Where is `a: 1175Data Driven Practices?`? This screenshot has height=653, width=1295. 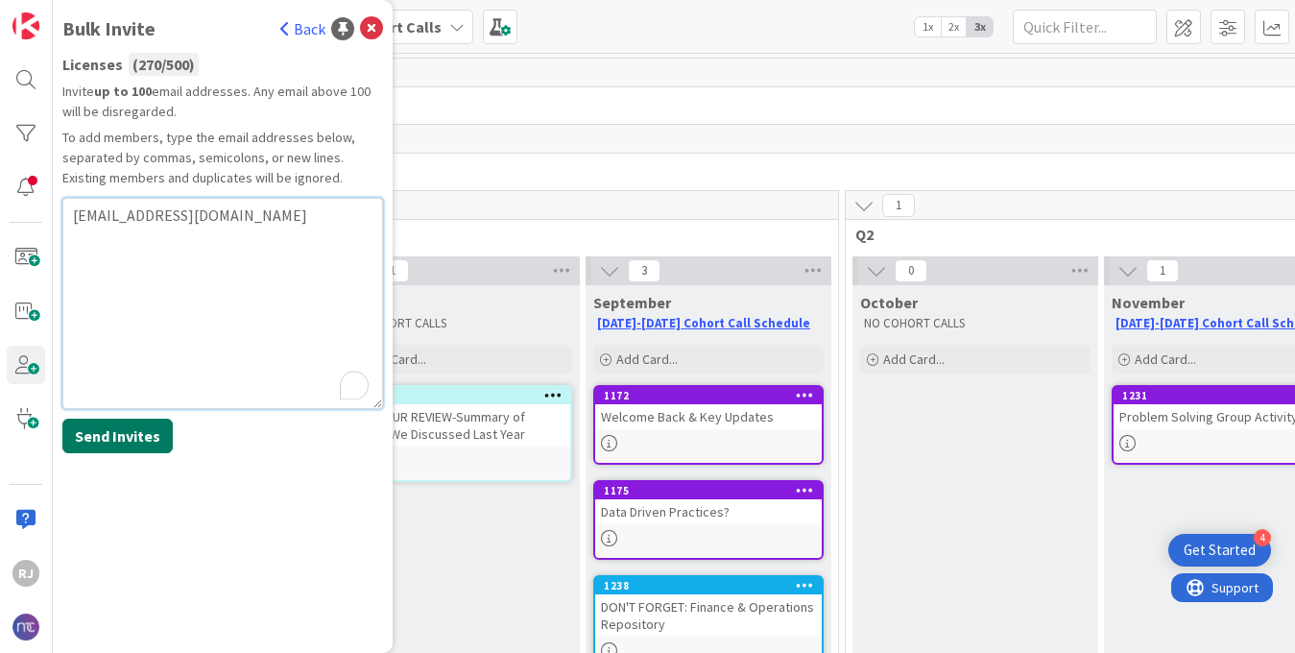 a: 1175Data Driven Practices? is located at coordinates (709, 520).